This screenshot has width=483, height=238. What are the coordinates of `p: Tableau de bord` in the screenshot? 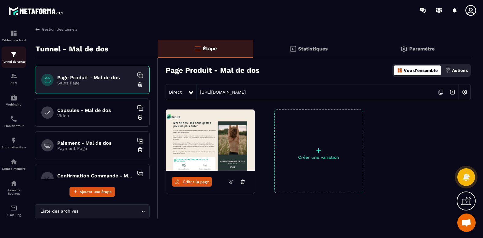 It's located at (14, 40).